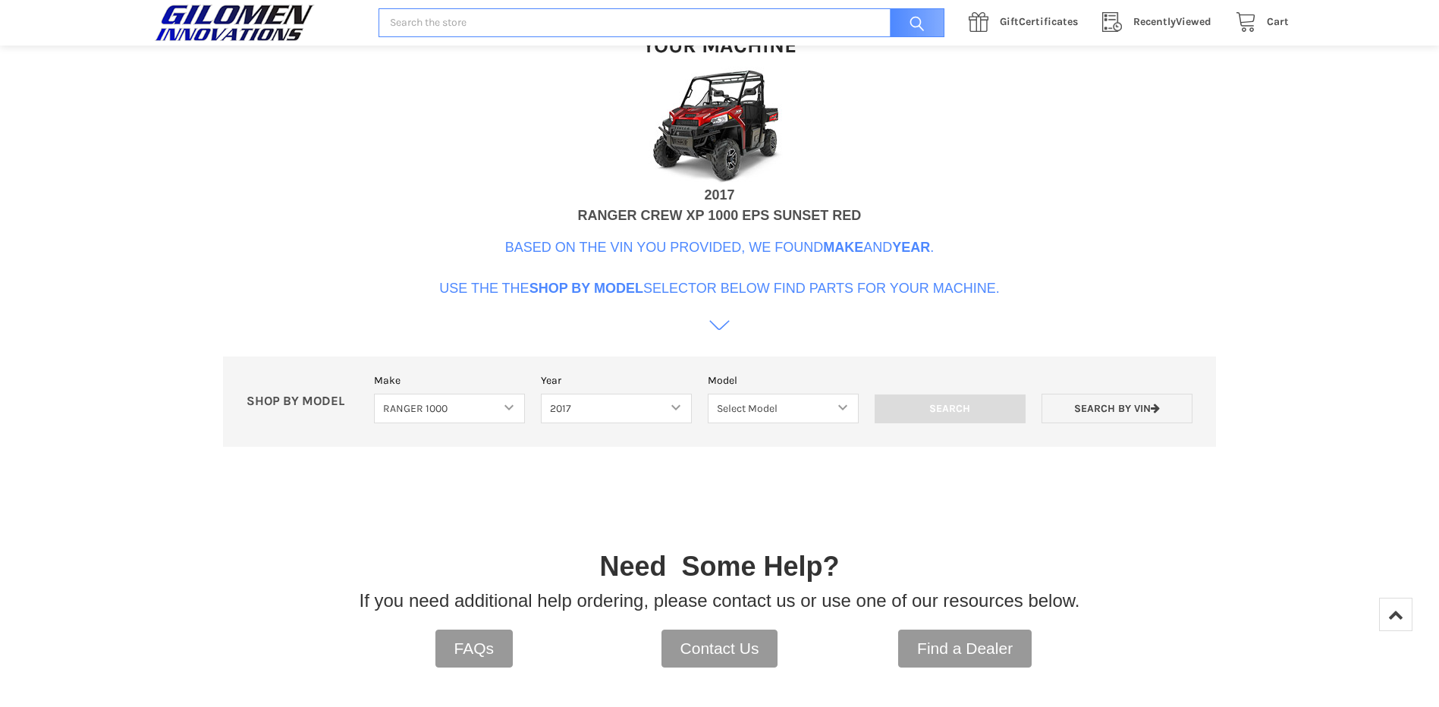 Image resolution: width=1439 pixels, height=707 pixels. I want to click on div: FAQs, so click(474, 649).